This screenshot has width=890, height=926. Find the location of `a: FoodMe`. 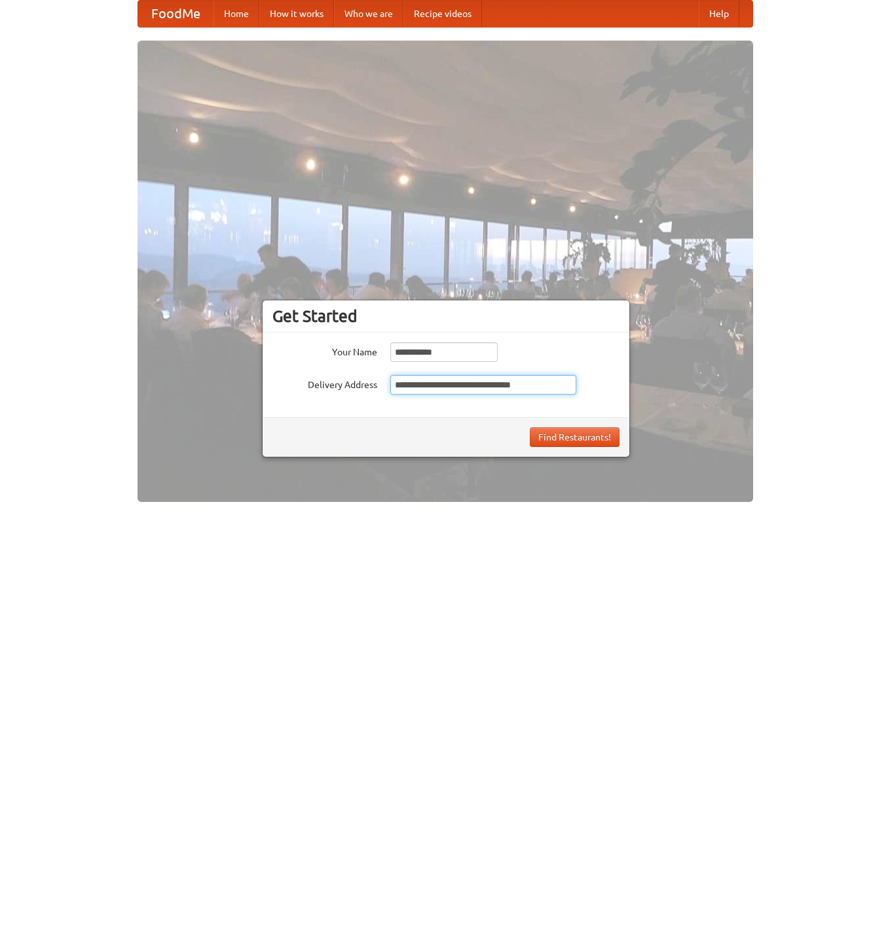

a: FoodMe is located at coordinates (175, 14).